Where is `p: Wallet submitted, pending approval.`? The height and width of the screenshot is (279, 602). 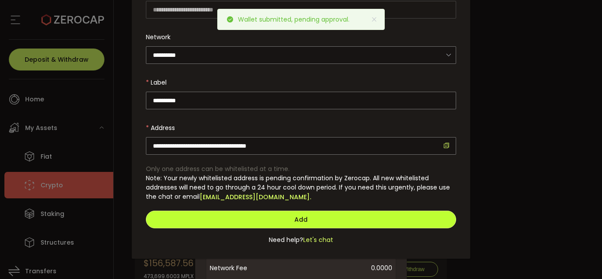 p: Wallet submitted, pending approval. is located at coordinates (297, 19).